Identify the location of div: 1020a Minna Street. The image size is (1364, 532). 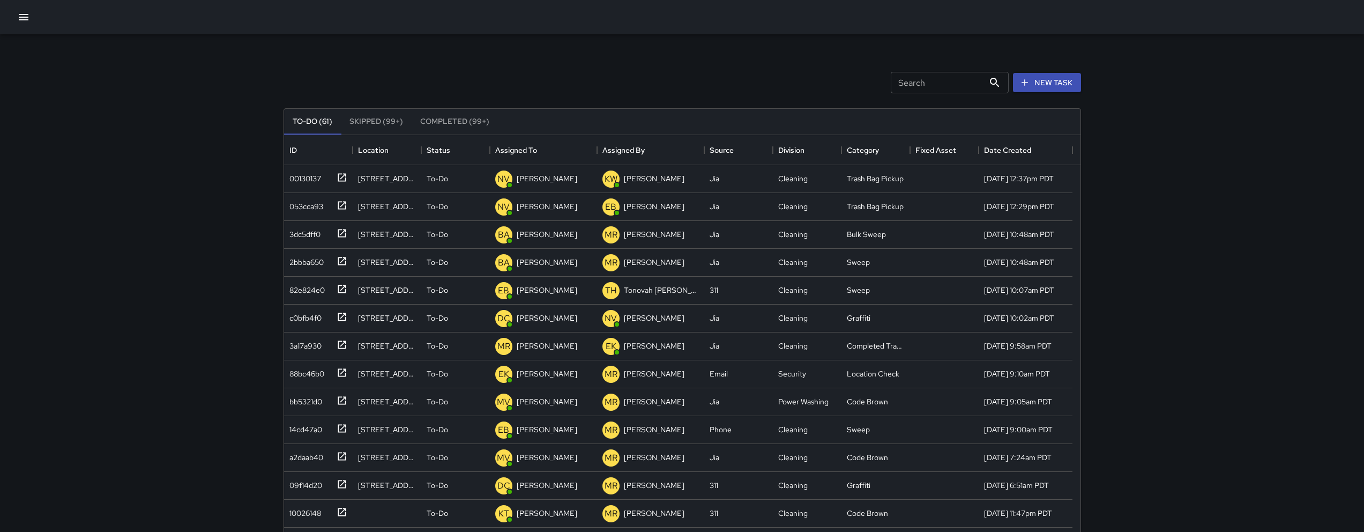
(387, 429).